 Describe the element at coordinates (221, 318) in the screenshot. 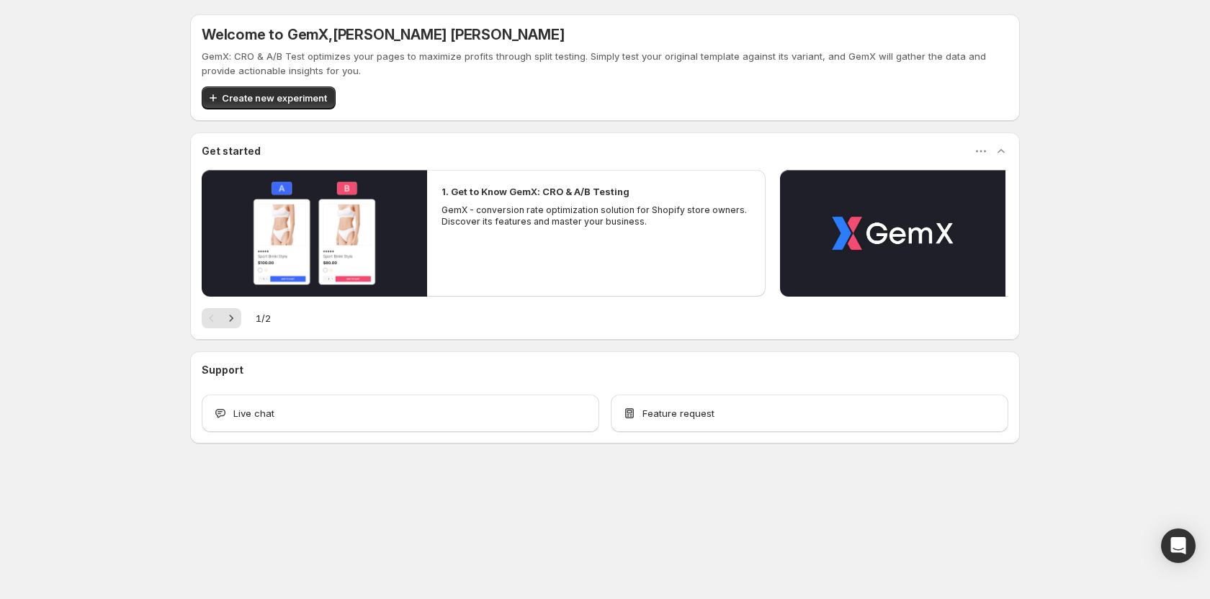

I see `nav: Pagination` at that location.